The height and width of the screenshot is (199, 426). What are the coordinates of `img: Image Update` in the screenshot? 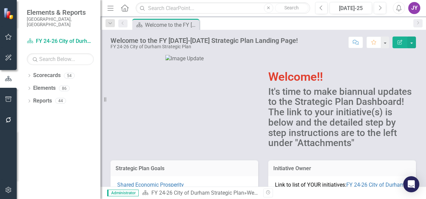 It's located at (184, 59).